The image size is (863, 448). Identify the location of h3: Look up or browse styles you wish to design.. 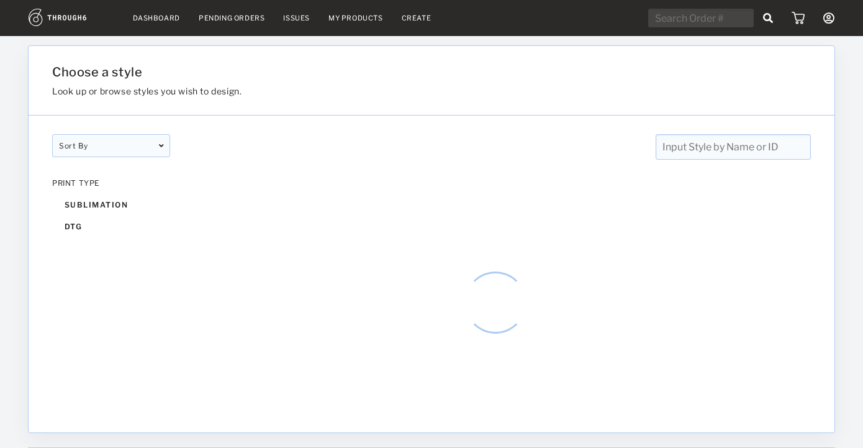
(368, 91).